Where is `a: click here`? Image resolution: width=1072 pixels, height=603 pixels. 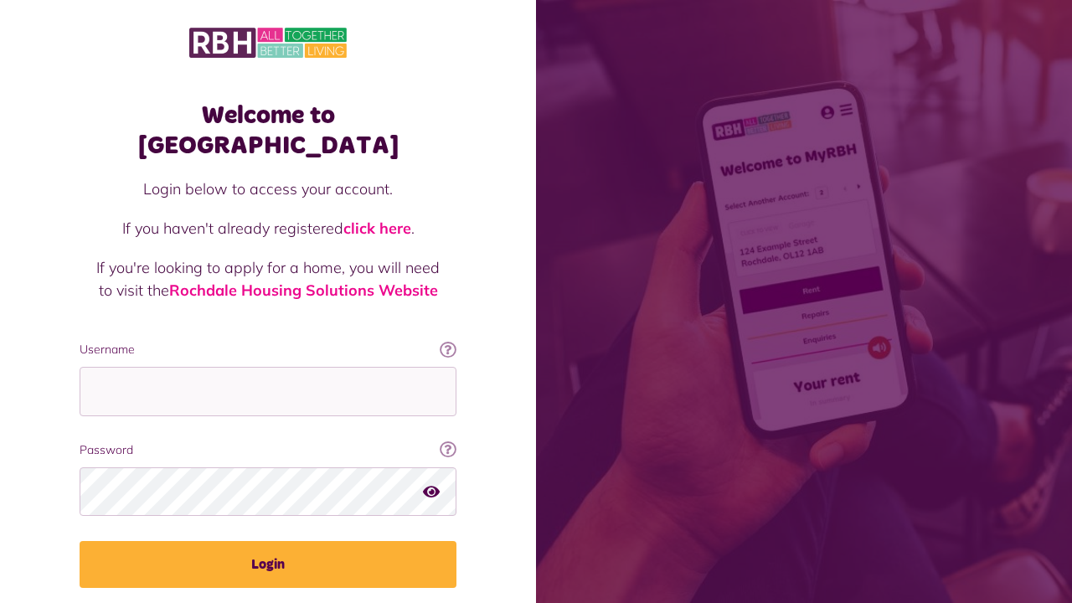
a: click here is located at coordinates (377, 228).